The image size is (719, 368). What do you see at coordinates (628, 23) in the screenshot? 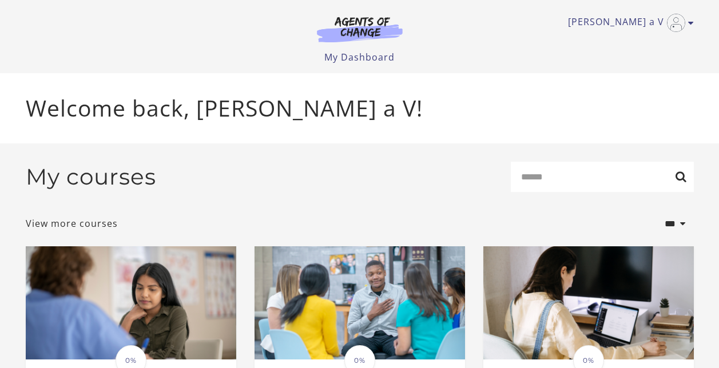
I see `a: Toggle menu` at bounding box center [628, 23].